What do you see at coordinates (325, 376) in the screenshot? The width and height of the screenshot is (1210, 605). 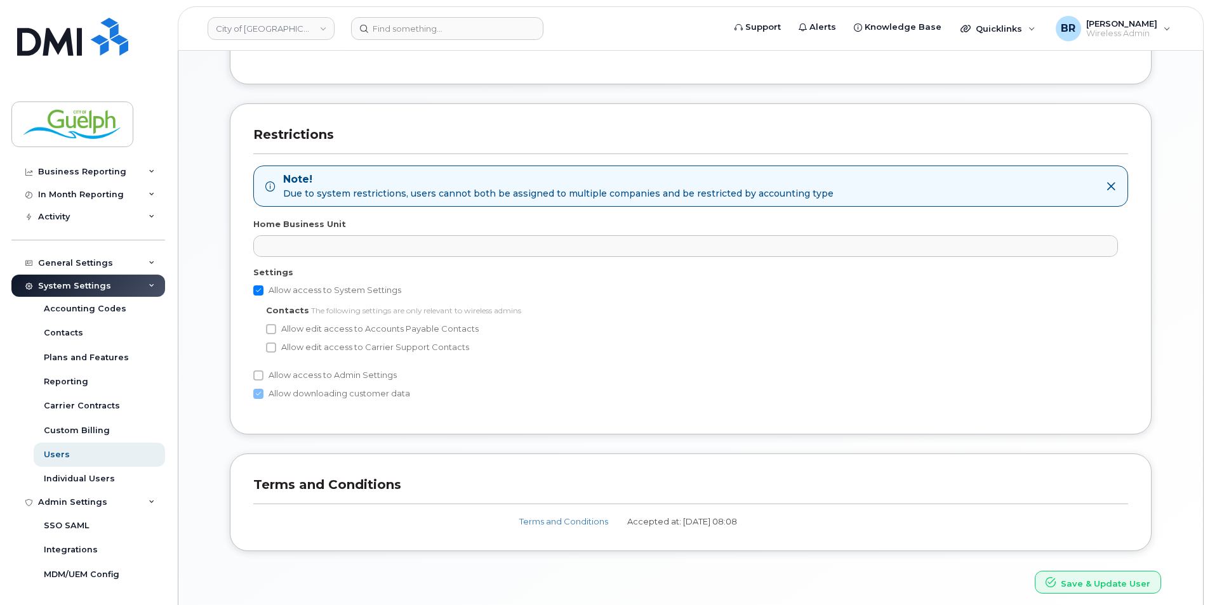 I see `label: Allow access to Admin Settings` at bounding box center [325, 376].